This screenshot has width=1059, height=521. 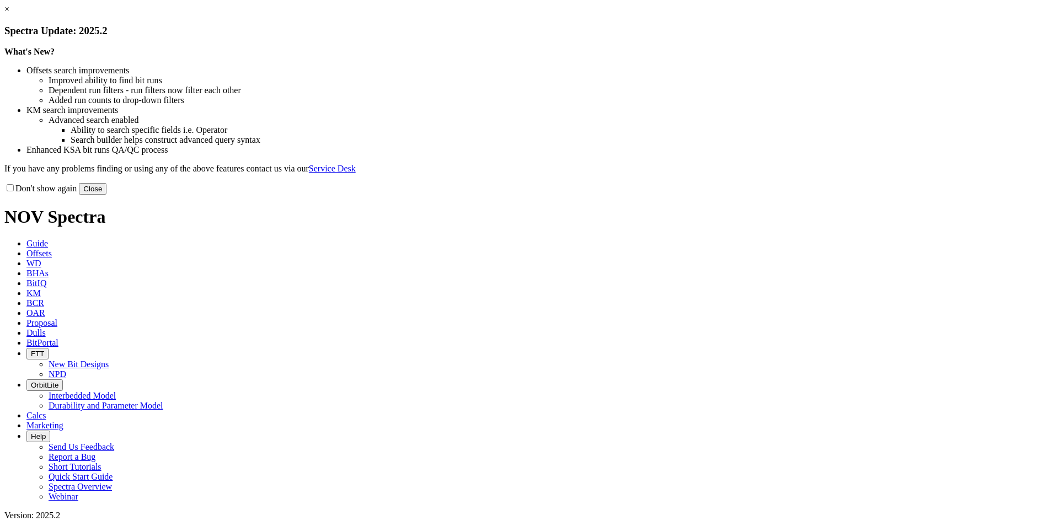 I want to click on span: BHAs, so click(x=38, y=273).